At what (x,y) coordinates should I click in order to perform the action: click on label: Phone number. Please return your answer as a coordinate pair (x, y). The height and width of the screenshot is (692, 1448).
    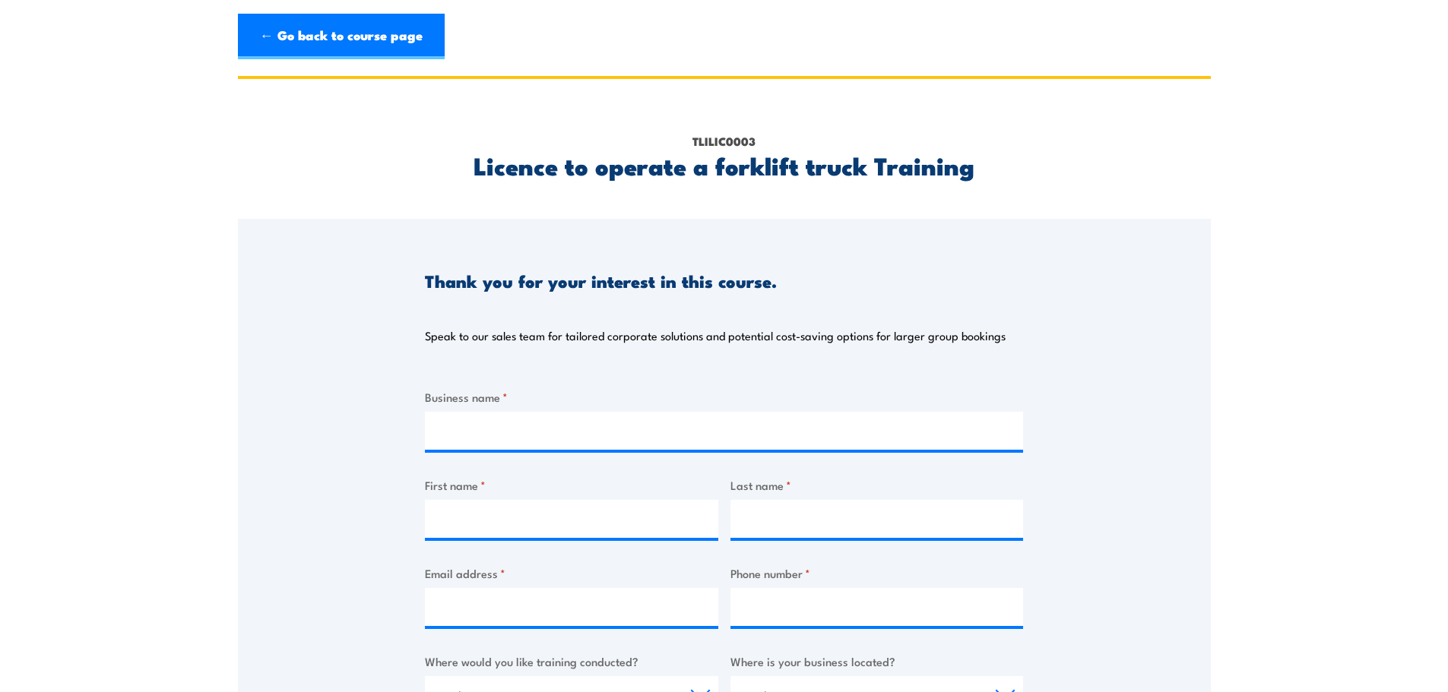
    Looking at the image, I should click on (877, 573).